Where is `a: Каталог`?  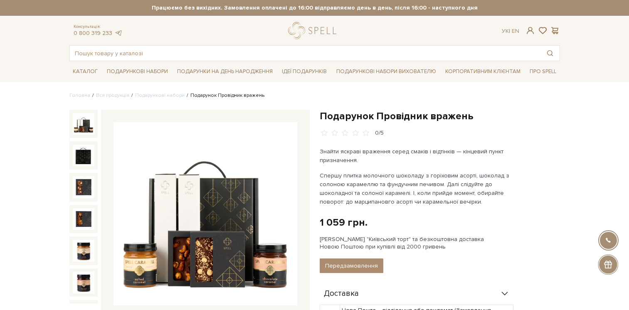
a: Каталог is located at coordinates (85, 72).